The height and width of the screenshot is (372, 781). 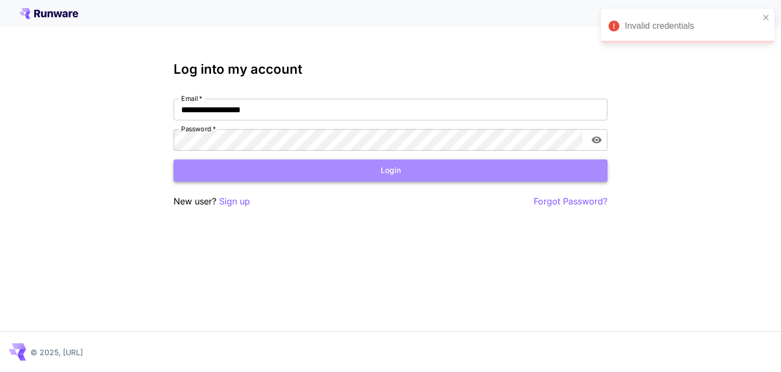 What do you see at coordinates (212, 201) in the screenshot?
I see `p: New user?` at bounding box center [212, 201].